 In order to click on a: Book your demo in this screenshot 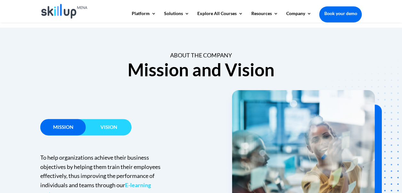, I will do `click(341, 13)`.